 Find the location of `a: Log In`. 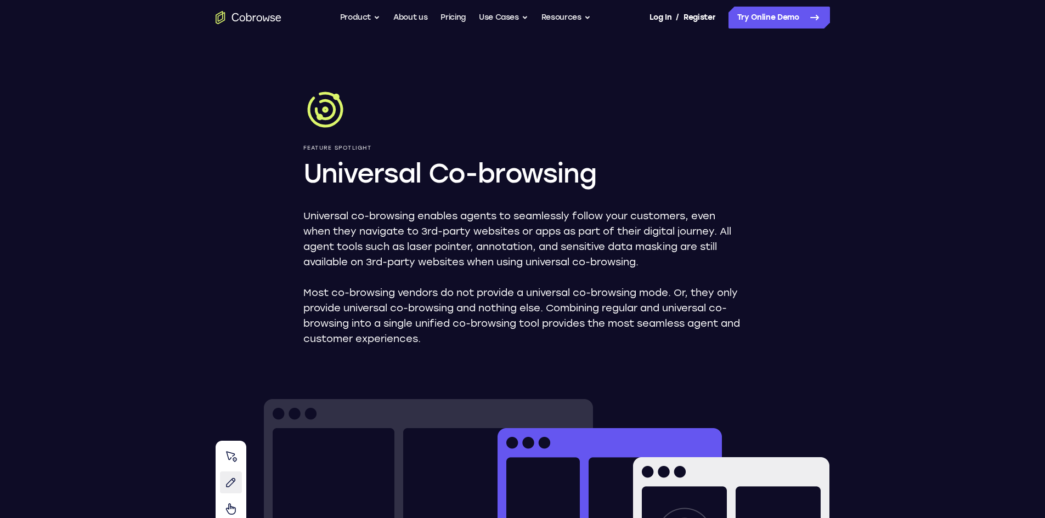

a: Log In is located at coordinates (660, 18).